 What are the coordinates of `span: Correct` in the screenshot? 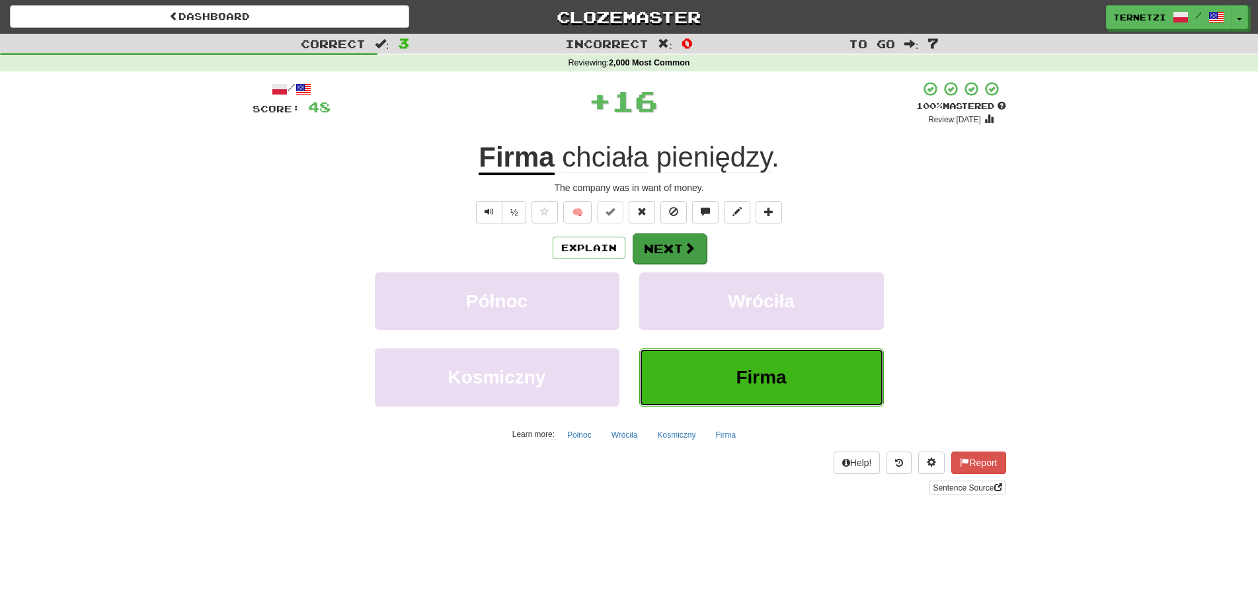 It's located at (333, 44).